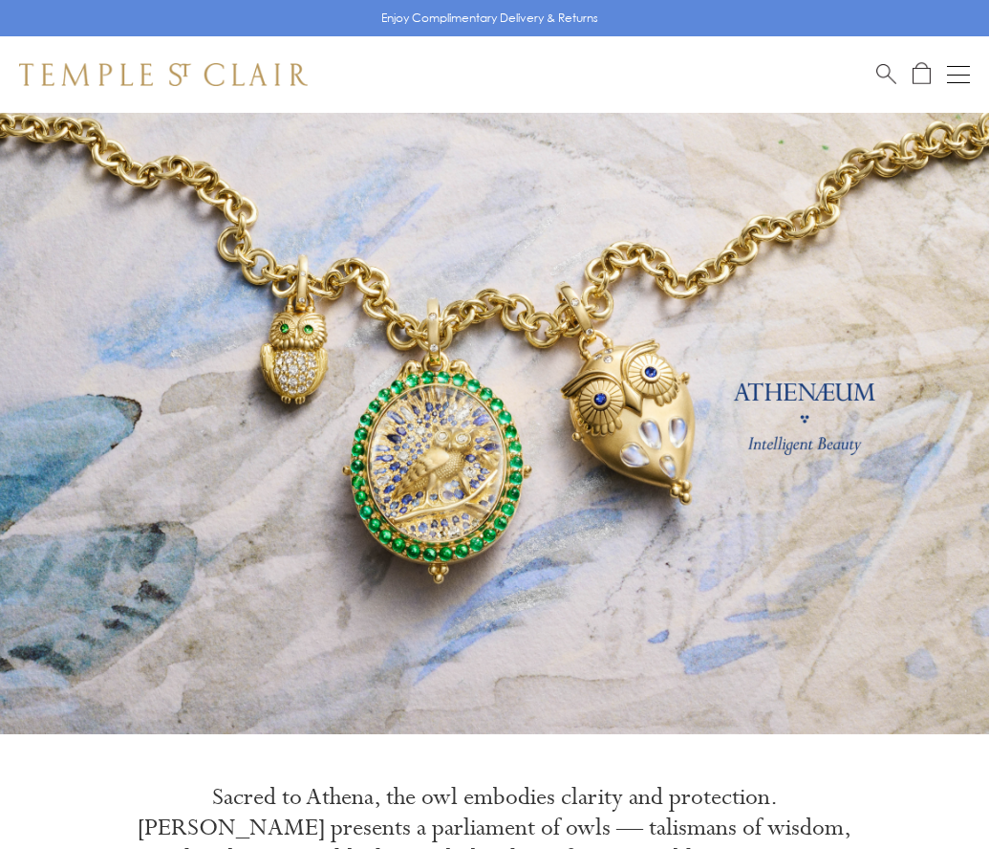 The height and width of the screenshot is (849, 989). I want to click on img: Temple St. Clair, so click(163, 75).